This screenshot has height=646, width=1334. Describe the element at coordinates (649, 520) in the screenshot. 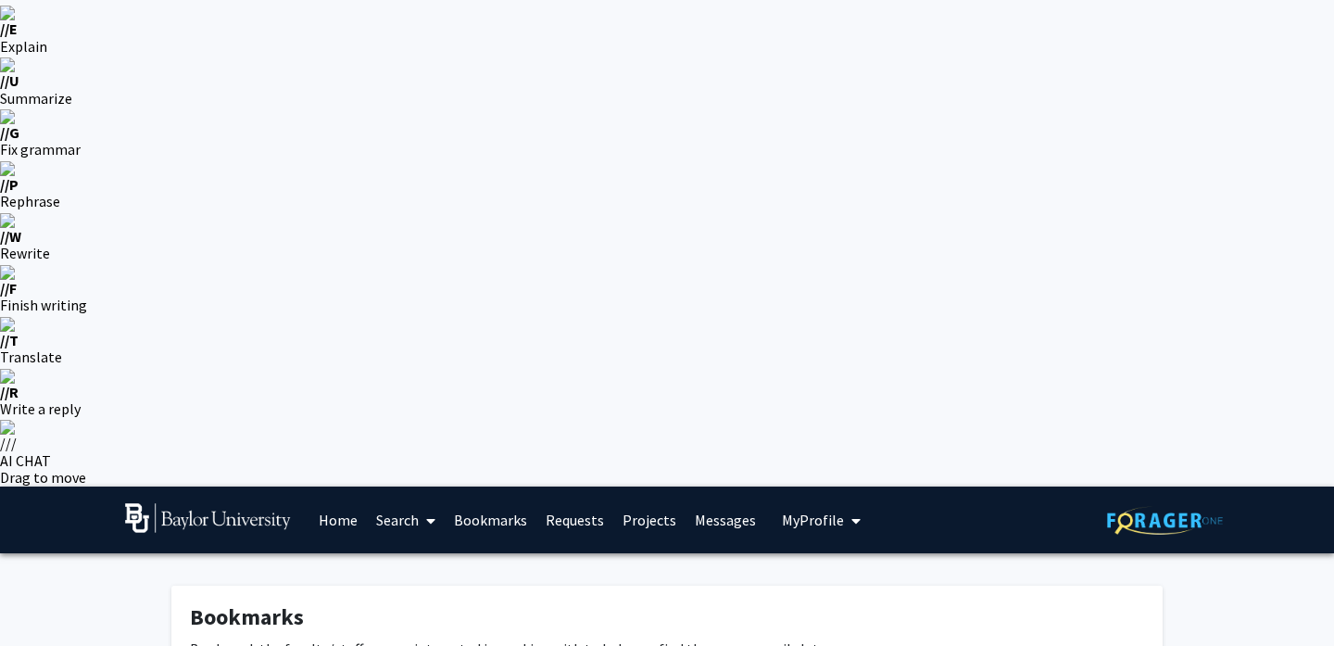

I see `a: Projects` at that location.